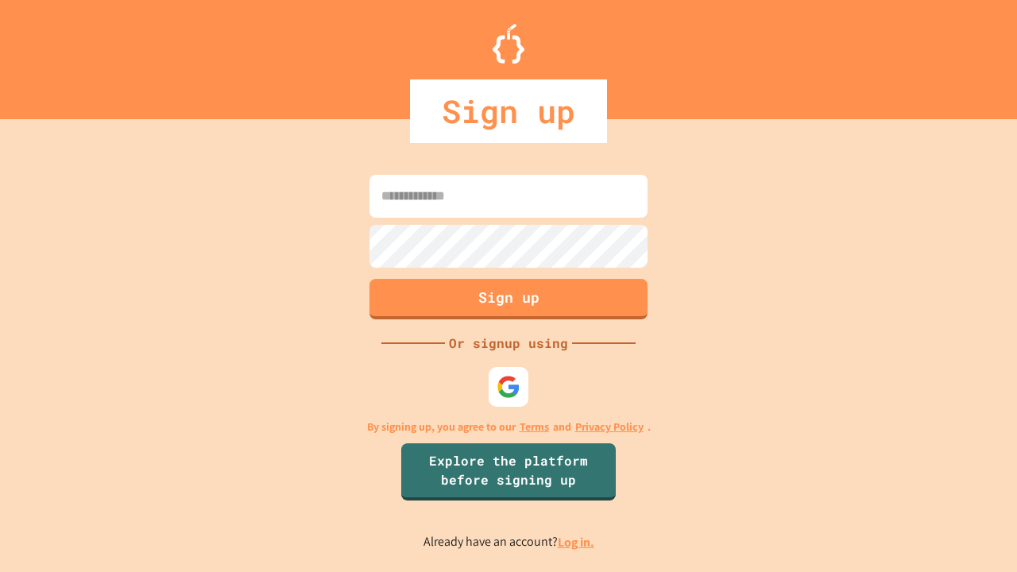  What do you see at coordinates (508, 427) in the screenshot?
I see `p: By signing up, you agree to our and .` at bounding box center [508, 427].